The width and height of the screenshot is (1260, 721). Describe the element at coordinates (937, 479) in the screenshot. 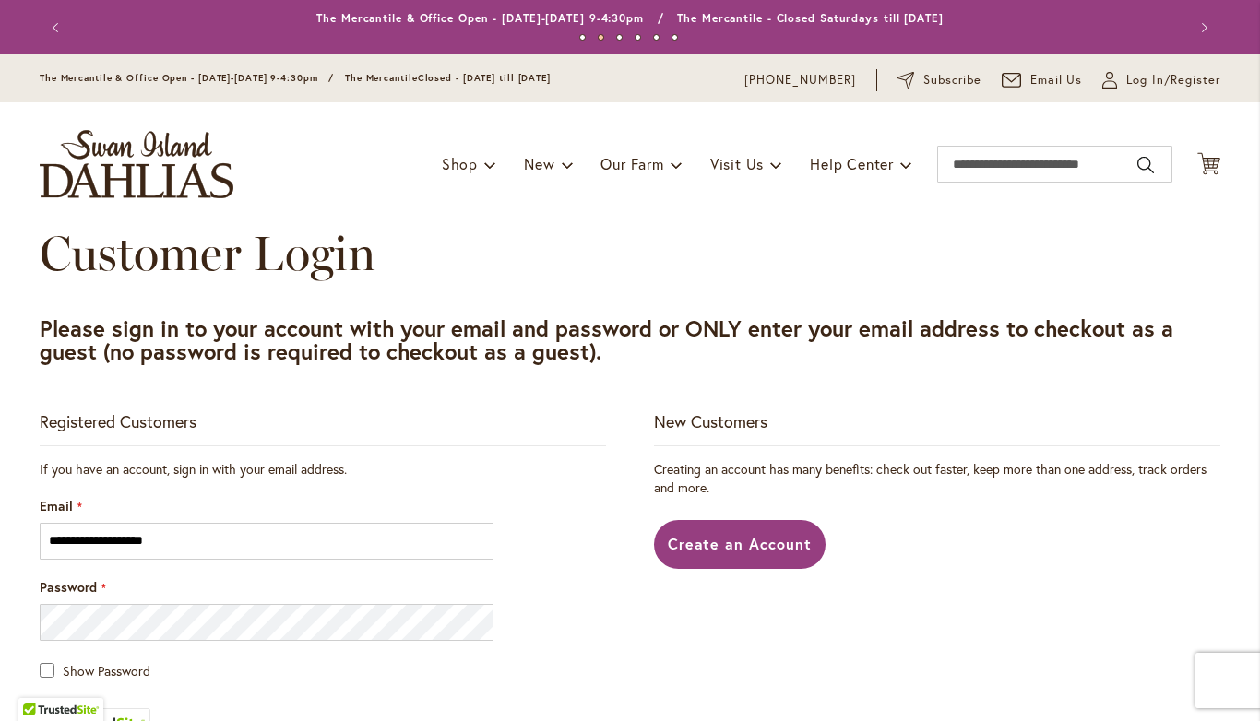

I see `p: Creating an account has many benefits: check out faster, keep more than one address, track orders...` at that location.